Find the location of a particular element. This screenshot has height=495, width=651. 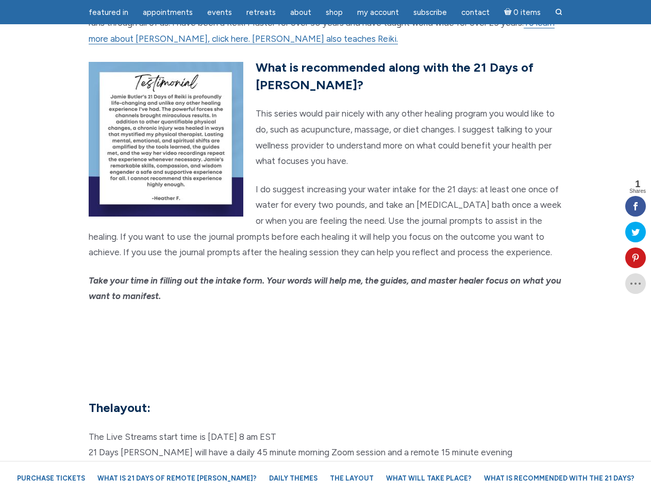

a: featured in is located at coordinates (108, 12).